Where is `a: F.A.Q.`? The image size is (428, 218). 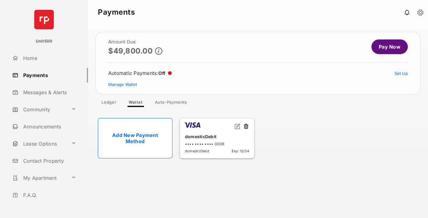
a: F.A.Q. is located at coordinates (49, 195).